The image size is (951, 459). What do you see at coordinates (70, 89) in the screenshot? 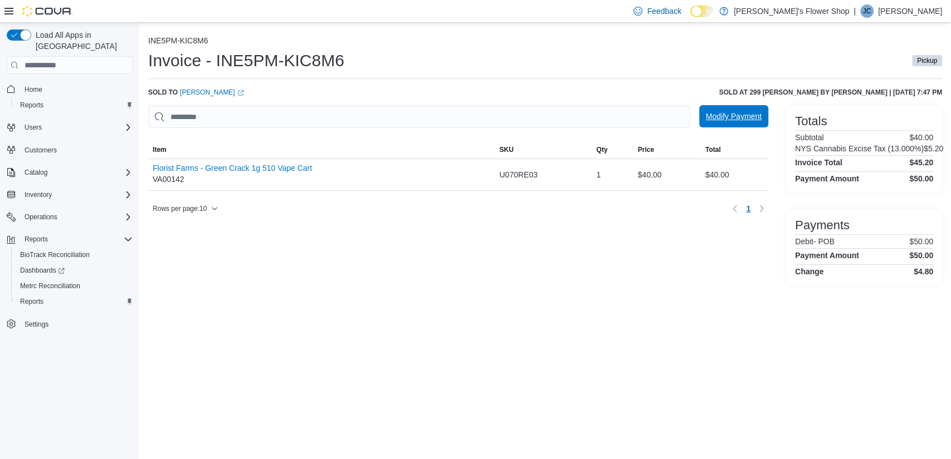
I see `button: Home` at bounding box center [70, 89].